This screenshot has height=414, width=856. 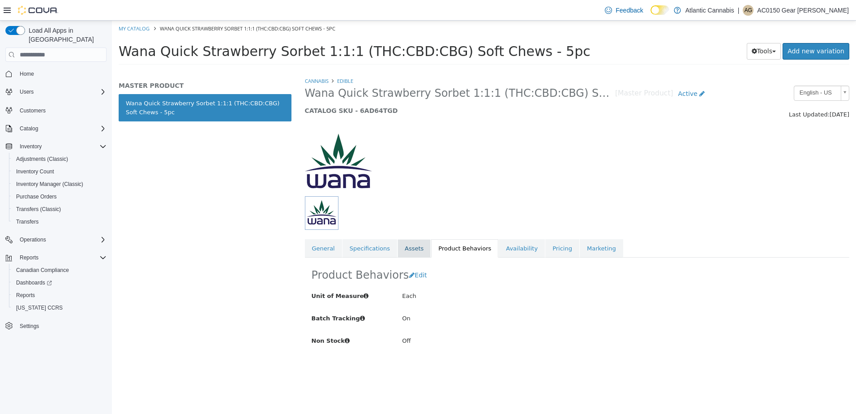 What do you see at coordinates (629, 10) in the screenshot?
I see `span: Feedback` at bounding box center [629, 10].